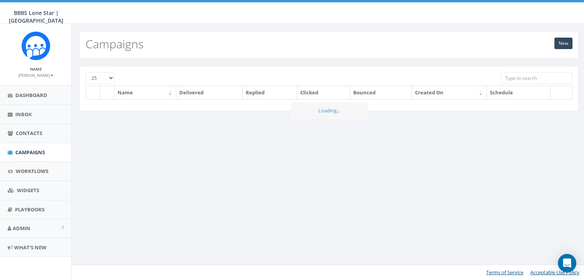  I want to click on span: Admin, so click(21, 228).